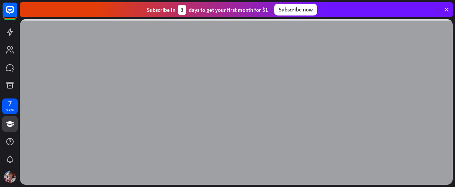  What do you see at coordinates (10, 104) in the screenshot?
I see `div: 7` at bounding box center [10, 104].